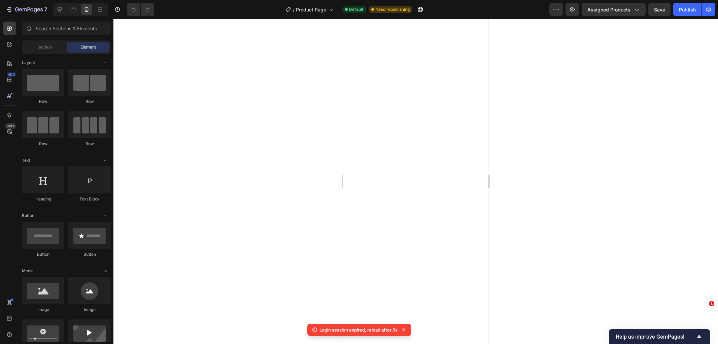 The width and height of the screenshot is (718, 344). What do you see at coordinates (28, 63) in the screenshot?
I see `span: Layout` at bounding box center [28, 63].